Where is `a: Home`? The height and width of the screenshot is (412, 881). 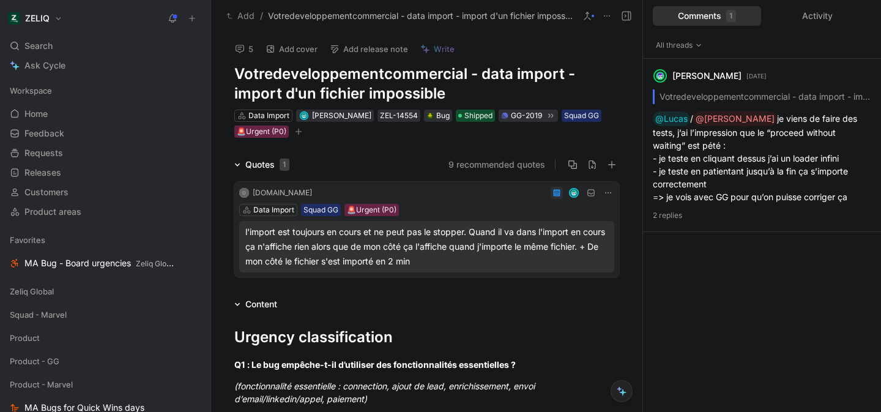
a: Home is located at coordinates (105, 114).